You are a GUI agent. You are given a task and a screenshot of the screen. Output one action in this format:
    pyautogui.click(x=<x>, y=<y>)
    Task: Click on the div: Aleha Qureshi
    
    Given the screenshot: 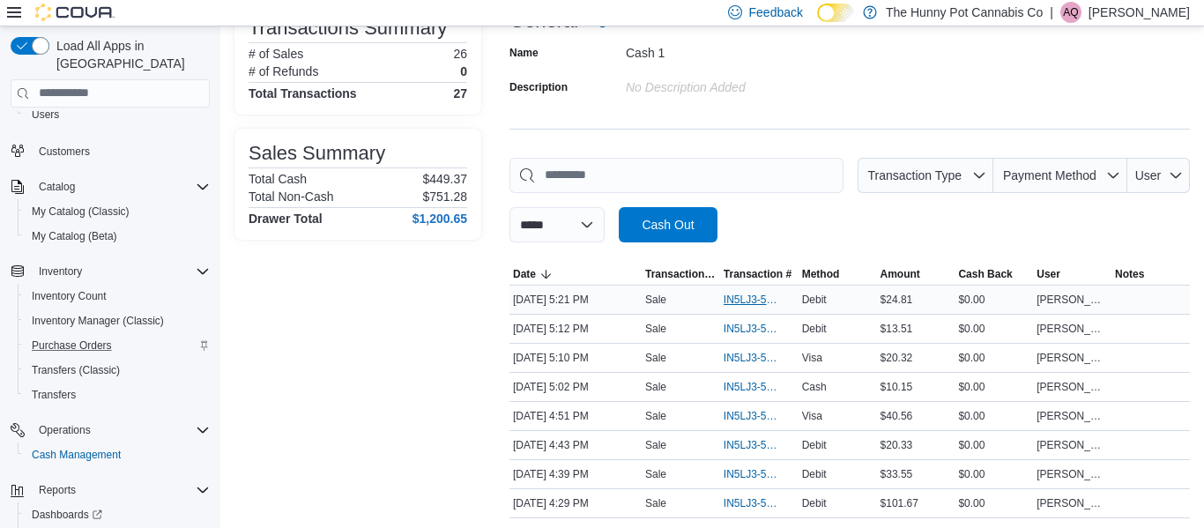 What is the action you would take?
    pyautogui.click(x=1071, y=12)
    